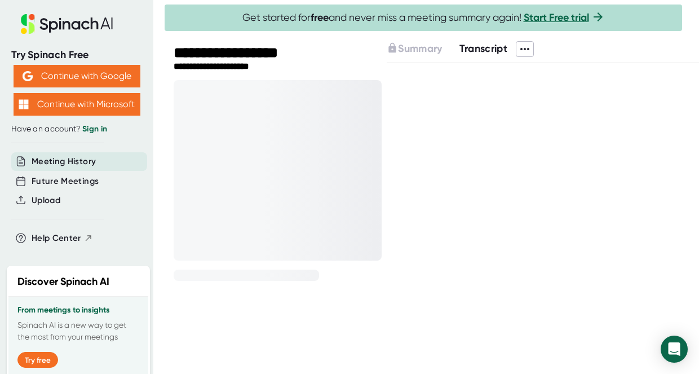 The width and height of the screenshot is (699, 374). What do you see at coordinates (78, 310) in the screenshot?
I see `h3: From meetings to insights` at bounding box center [78, 310].